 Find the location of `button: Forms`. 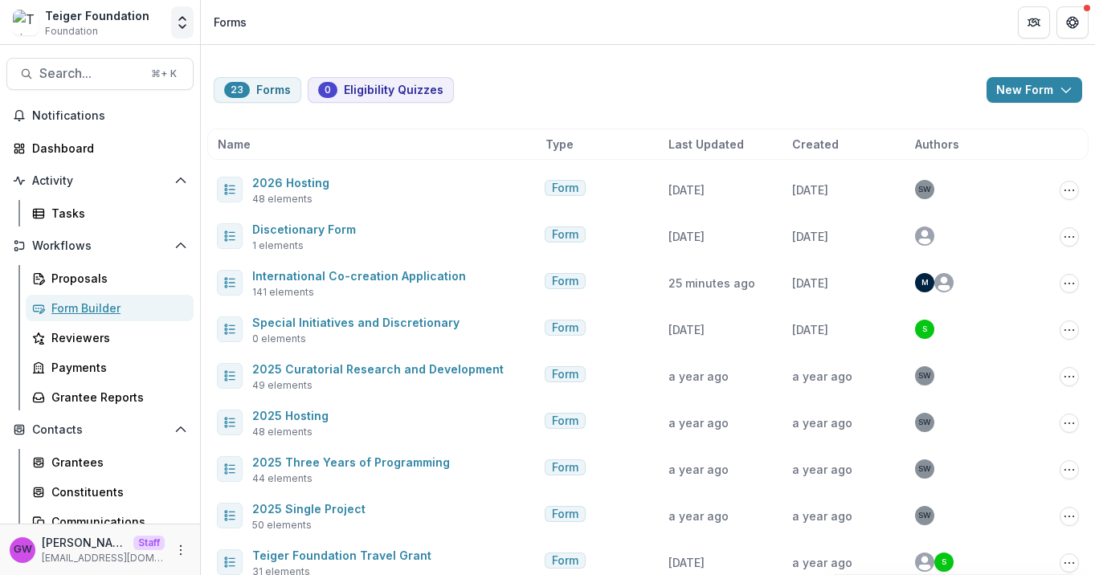

button: Forms is located at coordinates (257, 90).